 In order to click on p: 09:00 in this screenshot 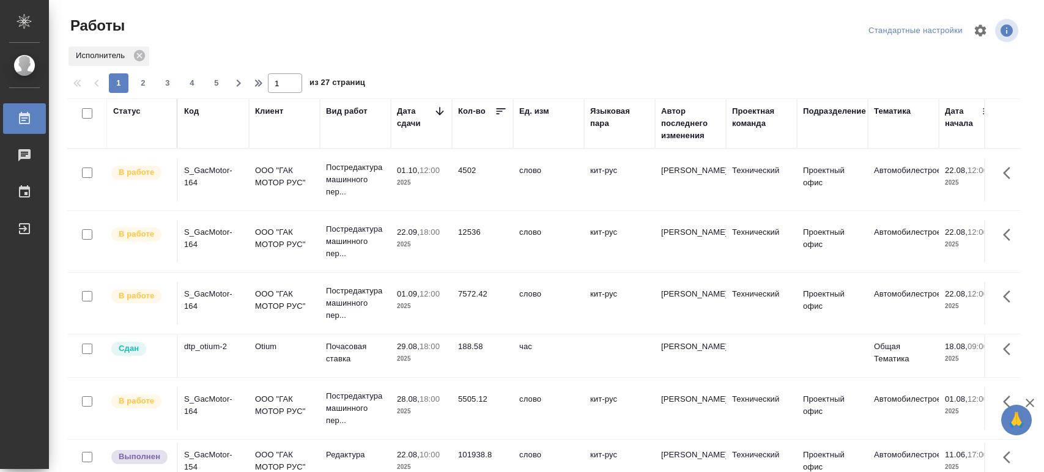, I will do `click(978, 346)`.